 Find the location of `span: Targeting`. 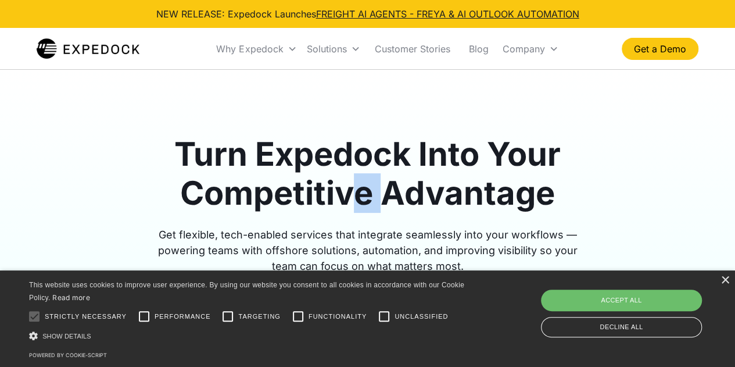

span: Targeting is located at coordinates (259, 316).